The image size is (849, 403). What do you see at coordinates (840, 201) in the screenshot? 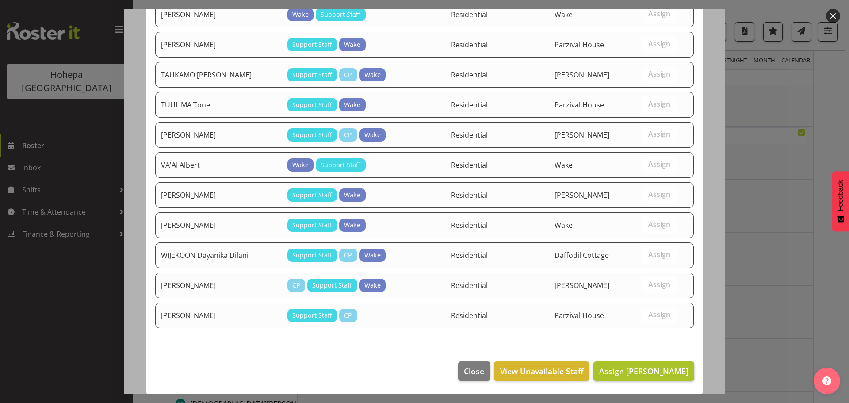
I see `button: Feedback - Show survey` at bounding box center [840, 201].